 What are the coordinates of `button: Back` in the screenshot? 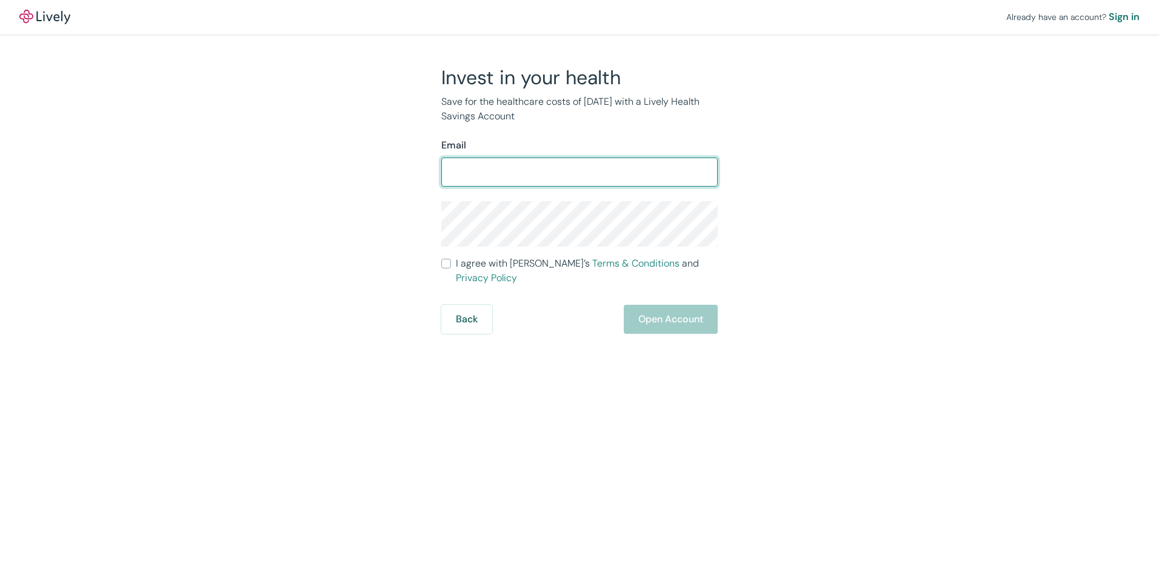 It's located at (467, 319).